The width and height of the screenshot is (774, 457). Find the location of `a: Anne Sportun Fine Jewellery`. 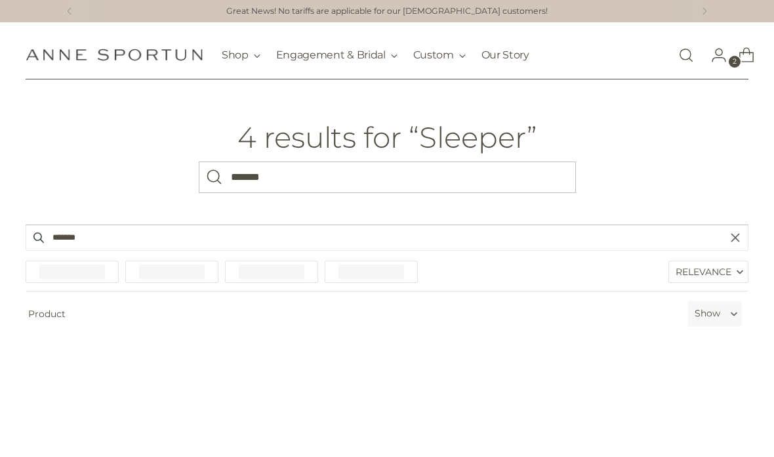

a: Anne Sportun Fine Jewellery is located at coordinates (114, 54).